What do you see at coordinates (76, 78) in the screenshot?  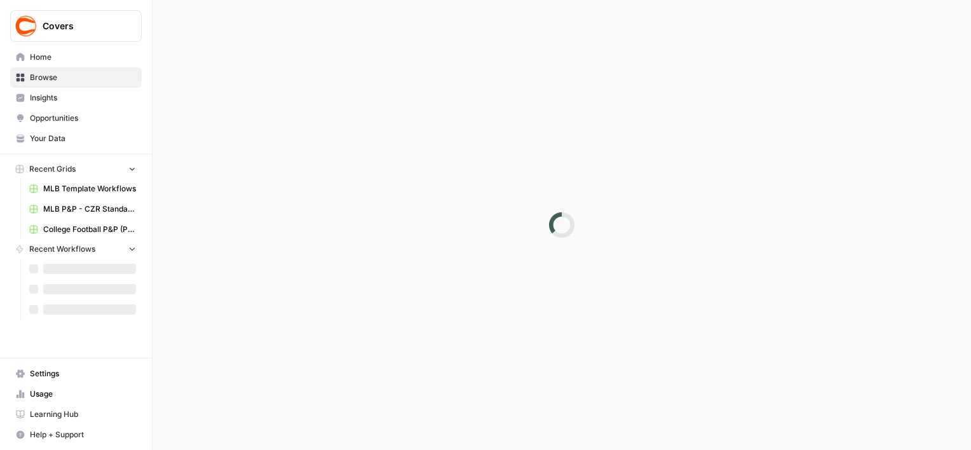 I see `a: Browse` at bounding box center [76, 78].